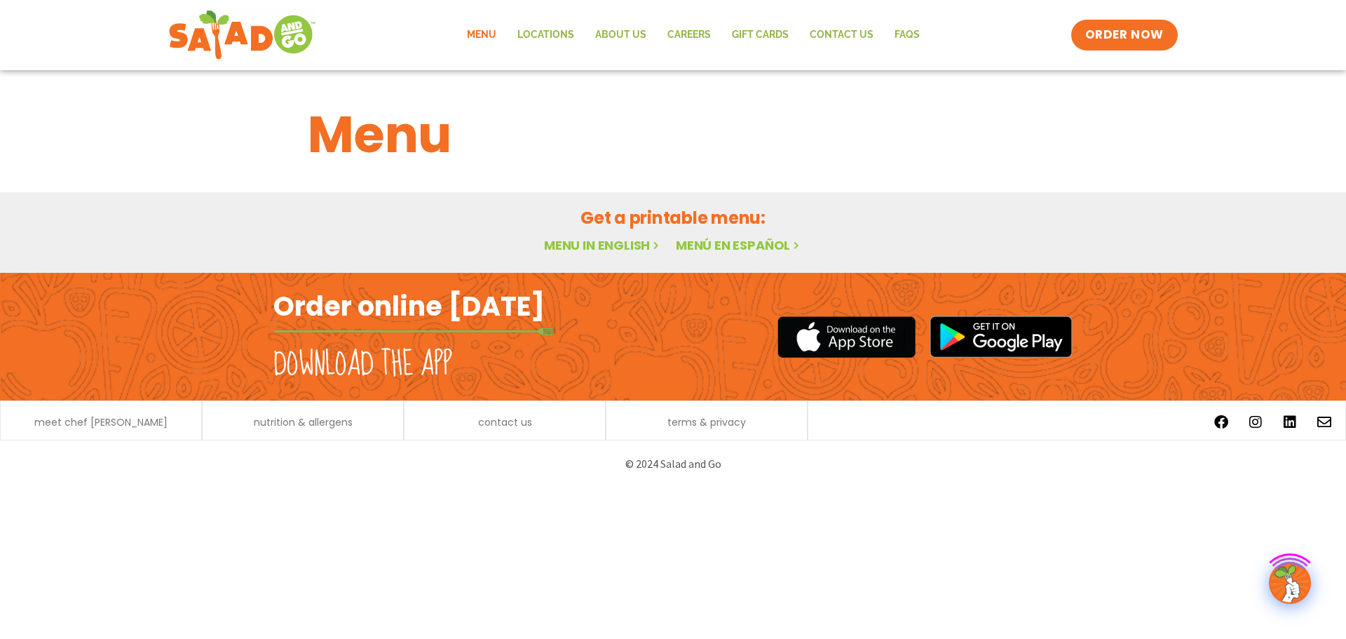 The width and height of the screenshot is (1346, 639). I want to click on span: contact us, so click(505, 422).